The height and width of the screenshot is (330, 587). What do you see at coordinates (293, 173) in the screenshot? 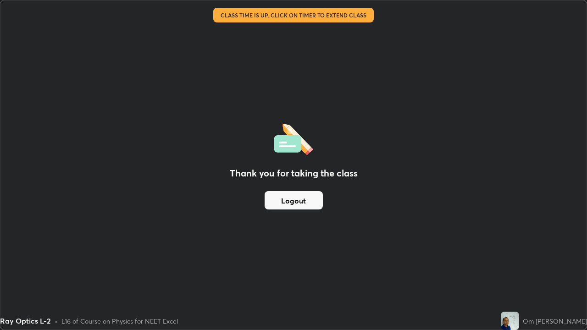
I see `h2: Thank you for taking the class` at bounding box center [293, 173].